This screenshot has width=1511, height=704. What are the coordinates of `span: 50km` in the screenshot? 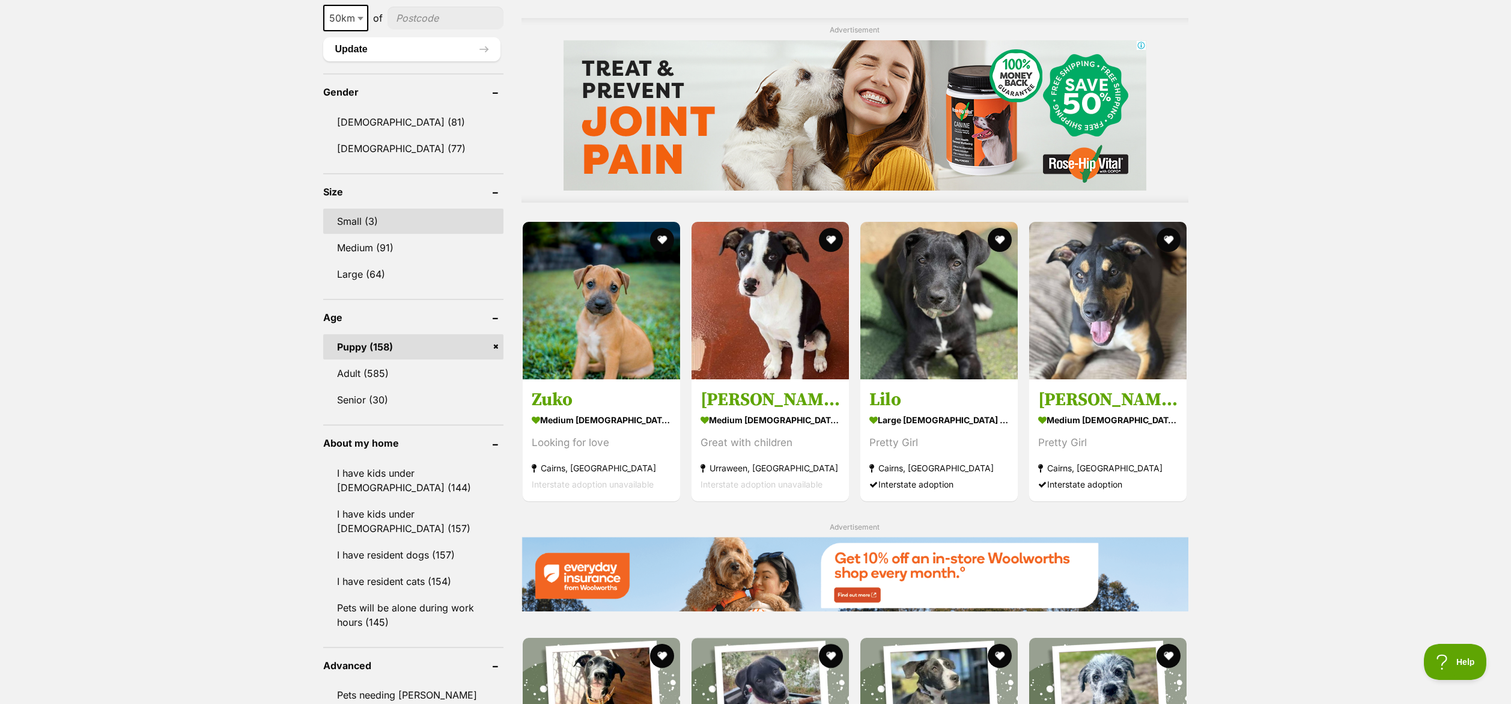 It's located at (345, 18).